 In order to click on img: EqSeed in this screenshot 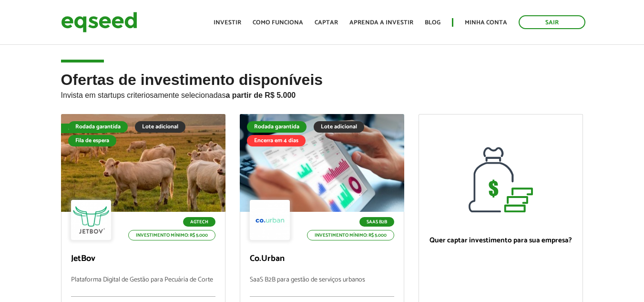, I will do `click(99, 22)`.